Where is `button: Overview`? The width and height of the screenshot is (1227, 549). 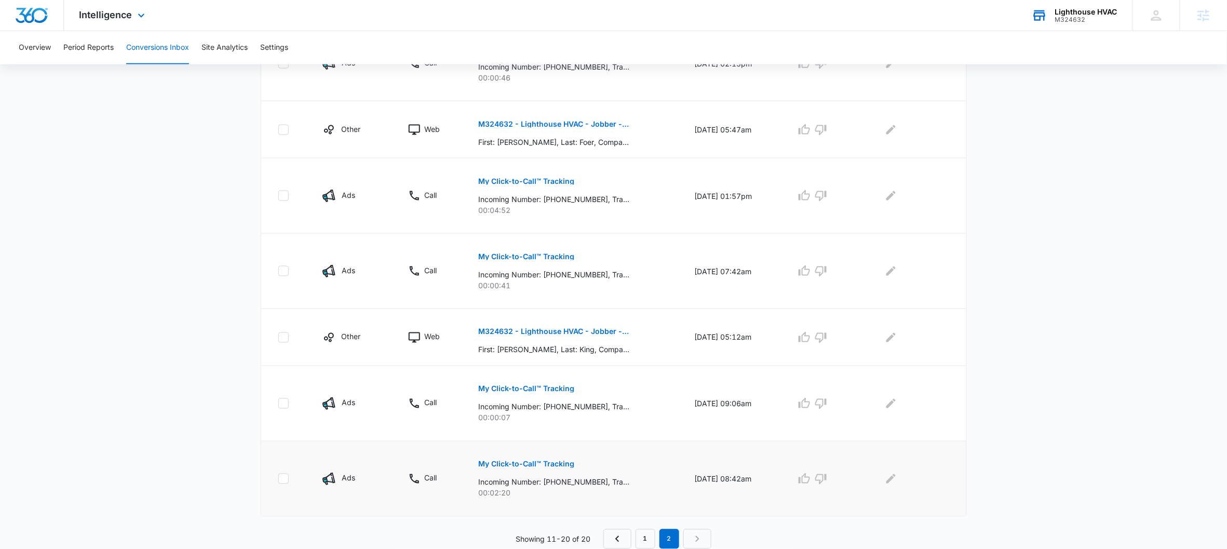 button: Overview is located at coordinates (35, 48).